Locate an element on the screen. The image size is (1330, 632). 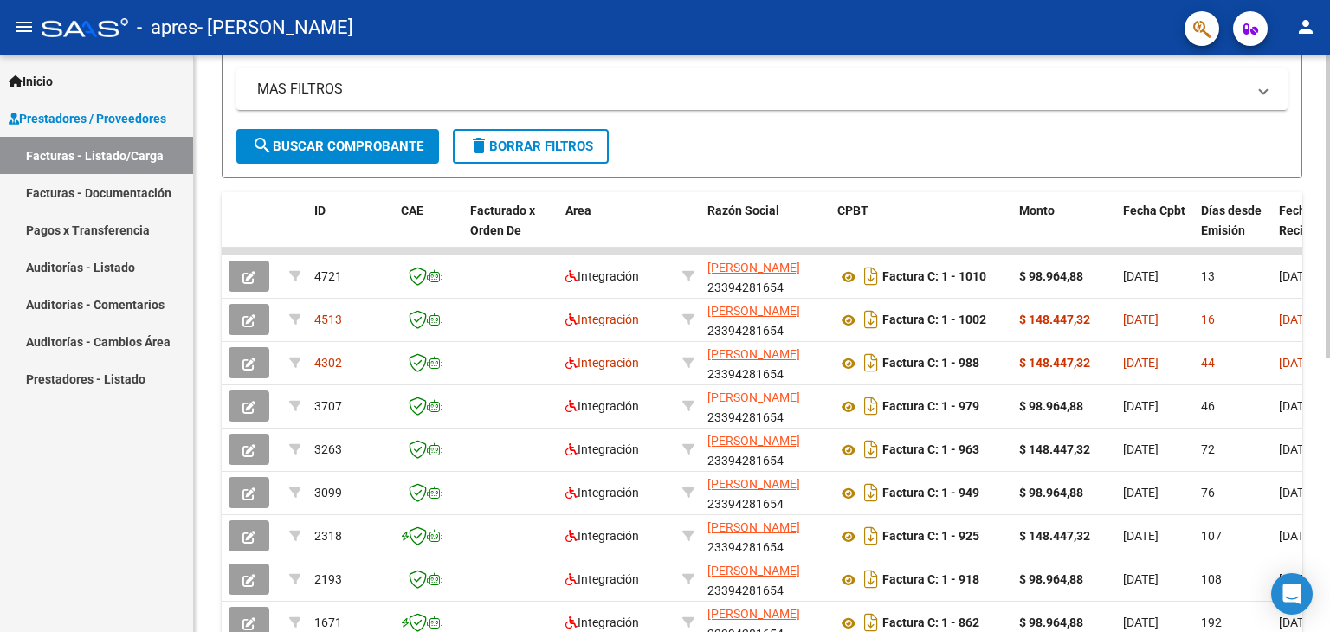
span: 3707 is located at coordinates (328, 406).